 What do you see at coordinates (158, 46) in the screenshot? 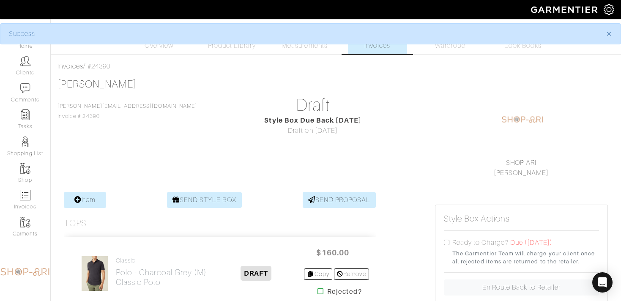
I see `span: Overview` at bounding box center [158, 46].